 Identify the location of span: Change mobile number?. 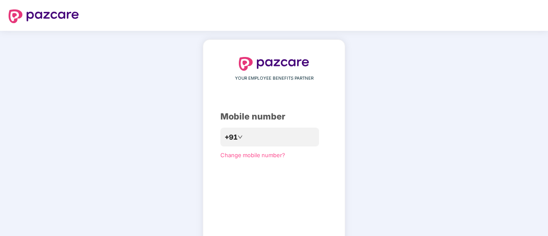
(253, 155).